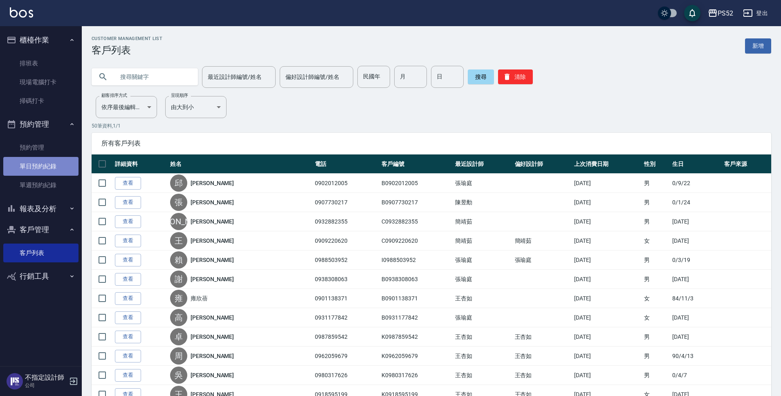  Describe the element at coordinates (696, 260) in the screenshot. I see `td: 0/3/19` at that location.